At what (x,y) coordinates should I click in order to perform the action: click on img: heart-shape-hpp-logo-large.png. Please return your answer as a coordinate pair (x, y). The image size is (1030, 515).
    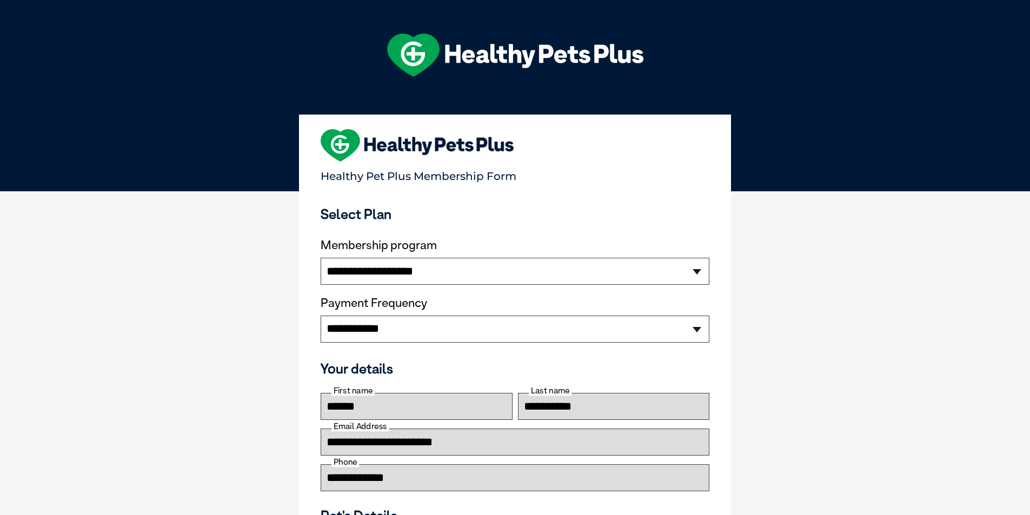
    Looking at the image, I should click on (417, 145).